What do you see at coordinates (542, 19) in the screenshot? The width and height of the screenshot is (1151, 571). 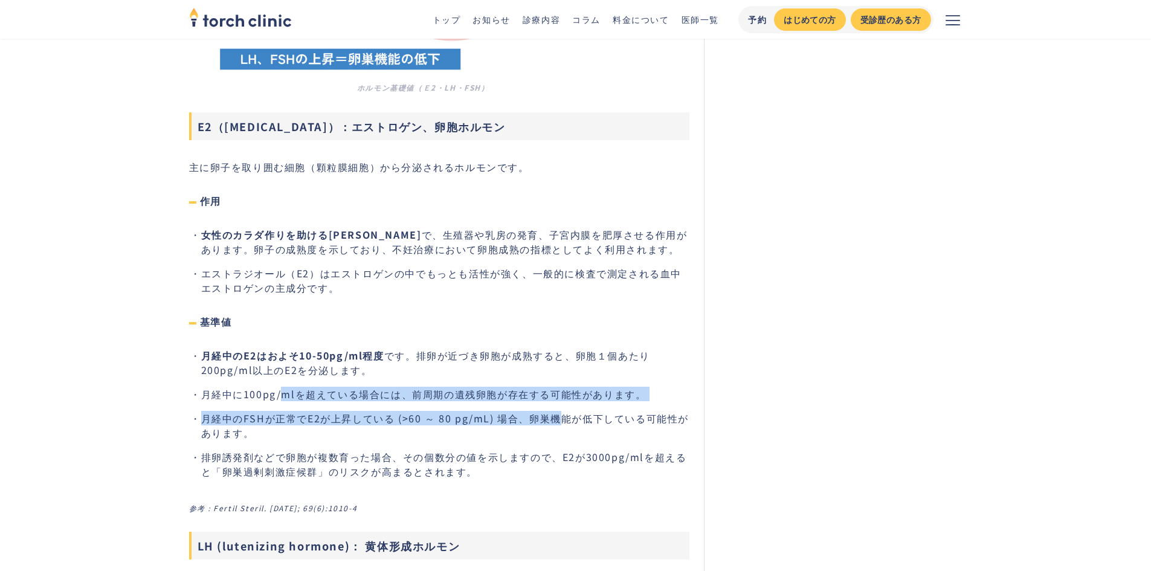 I see `a: 診療内容` at bounding box center [542, 19].